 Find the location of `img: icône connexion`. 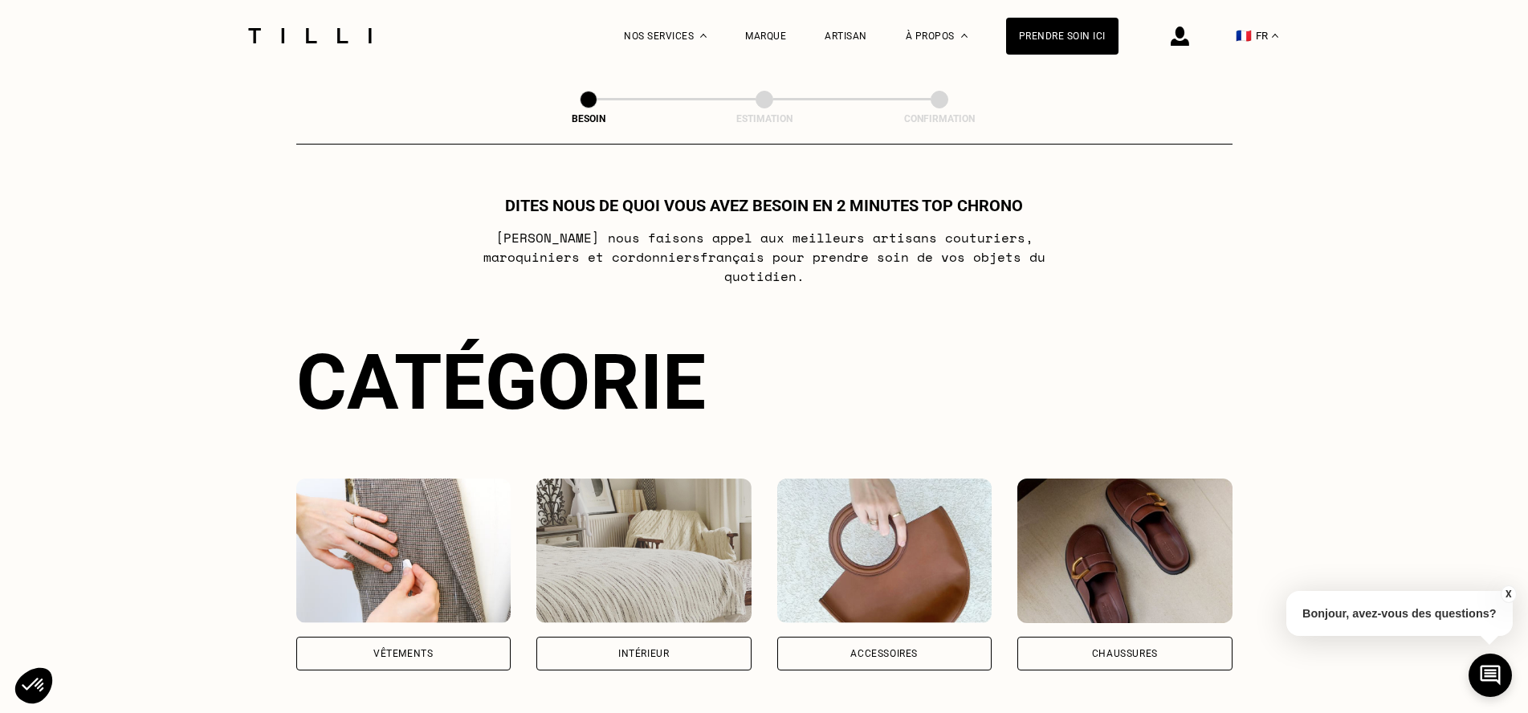

img: icône connexion is located at coordinates (1179, 36).